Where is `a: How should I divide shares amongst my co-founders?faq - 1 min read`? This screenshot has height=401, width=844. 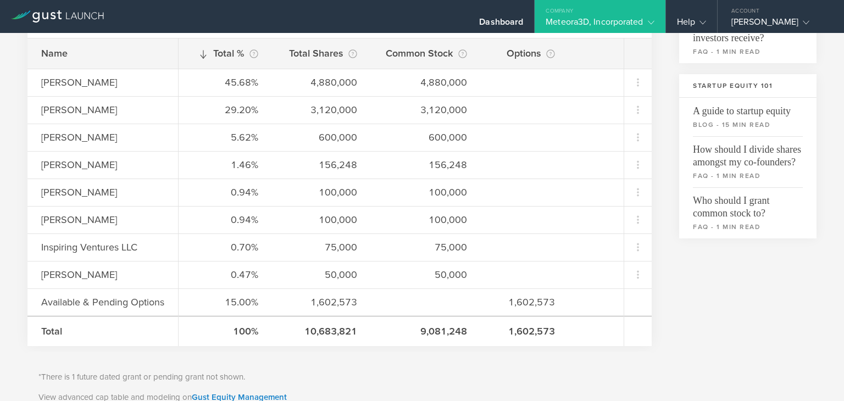 a: How should I divide shares amongst my co-founders?faq - 1 min read is located at coordinates (748, 162).